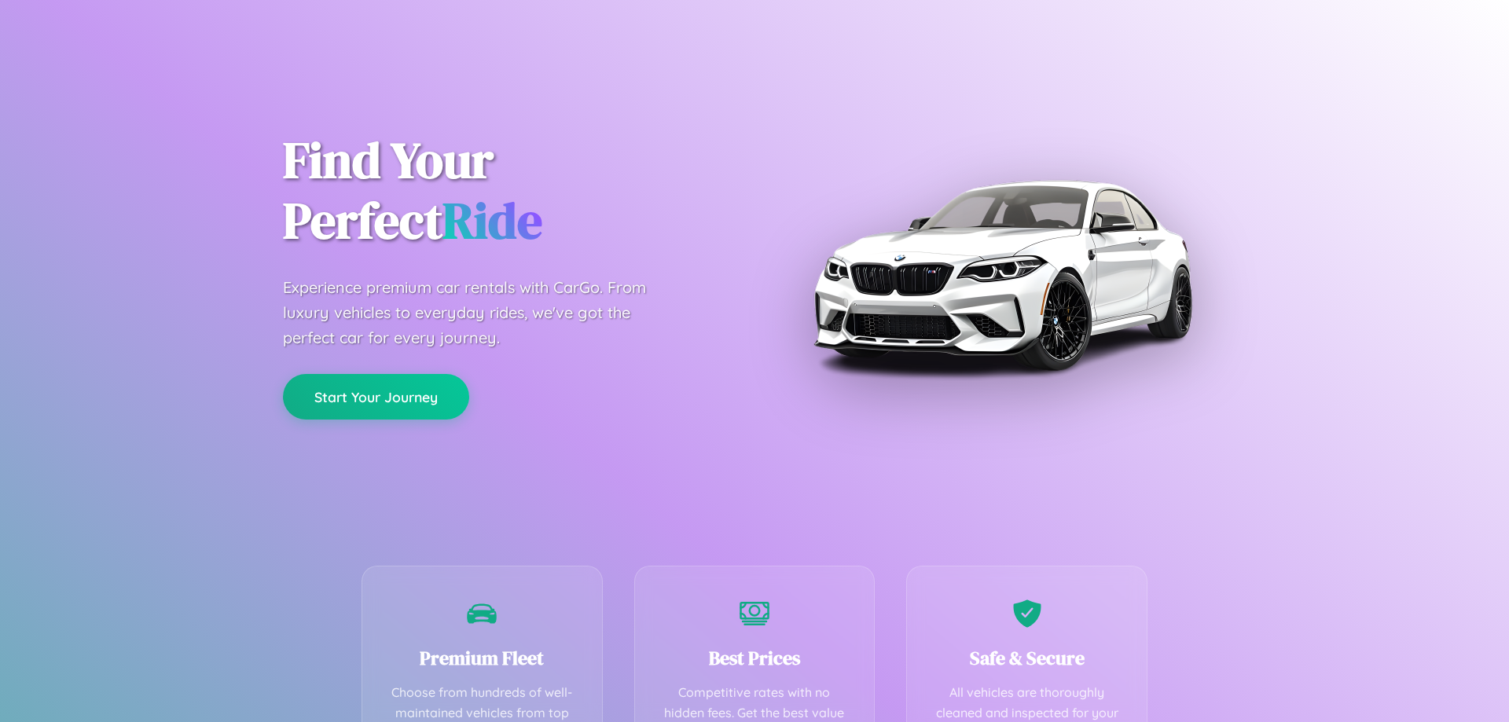 This screenshot has width=1509, height=722. What do you see at coordinates (1026, 658) in the screenshot?
I see `h3: Safe & Secure` at bounding box center [1026, 658].